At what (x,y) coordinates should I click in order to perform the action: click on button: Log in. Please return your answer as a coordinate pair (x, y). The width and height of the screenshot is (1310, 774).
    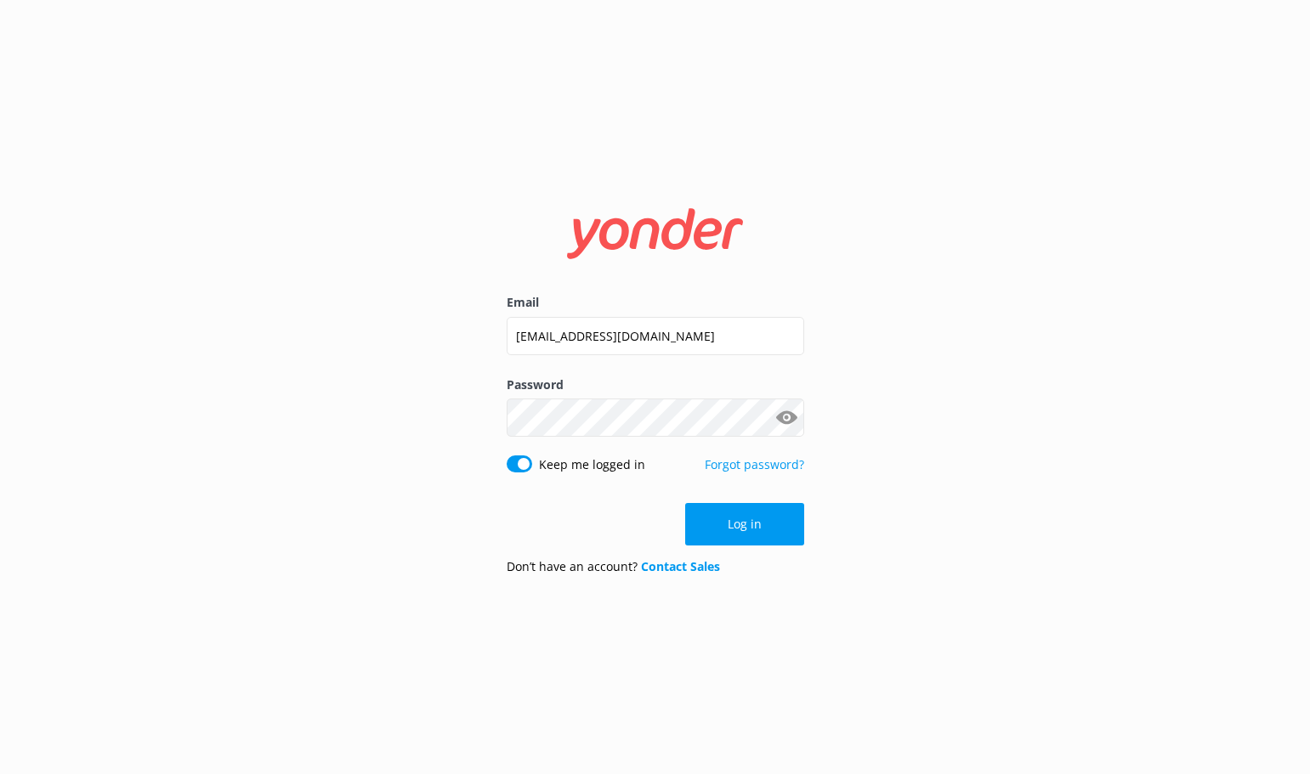
    Looking at the image, I should click on (745, 524).